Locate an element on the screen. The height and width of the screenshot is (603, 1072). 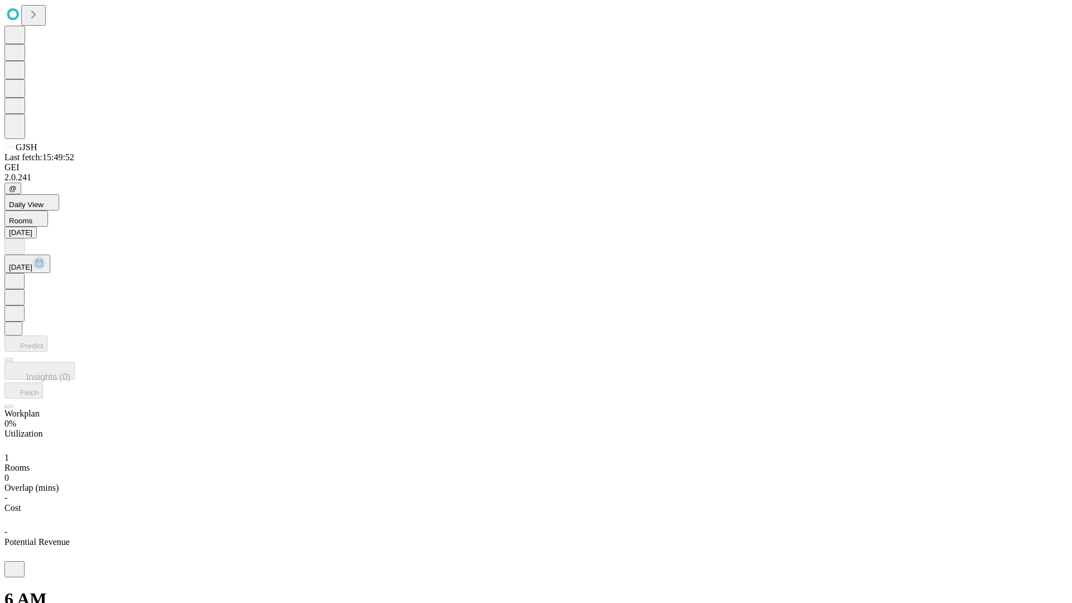
button: Daily View is located at coordinates (32, 202).